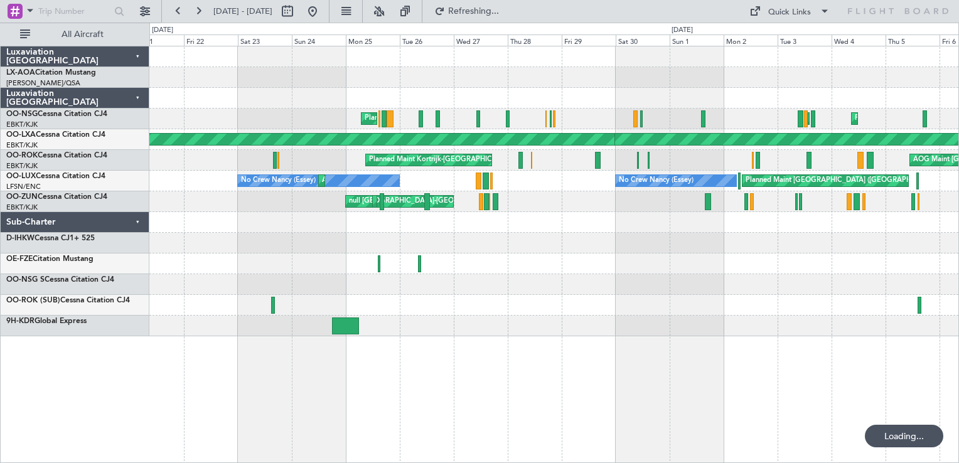 This screenshot has width=959, height=463. Describe the element at coordinates (75, 35) in the screenshot. I see `button: All Aircraft` at that location.